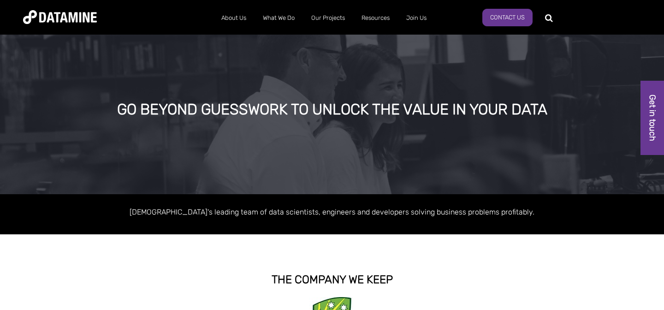  I want to click on a: Contact Us, so click(507, 18).